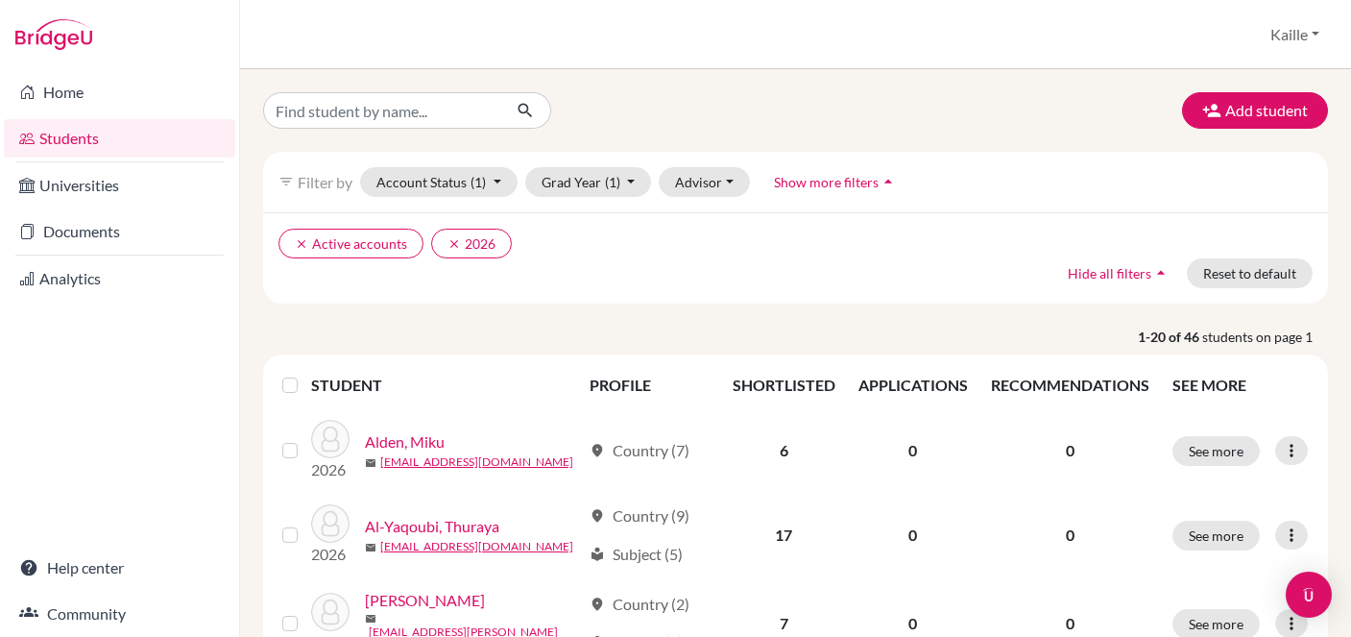  What do you see at coordinates (649, 385) in the screenshot?
I see `th: PROFILE` at bounding box center [649, 385].